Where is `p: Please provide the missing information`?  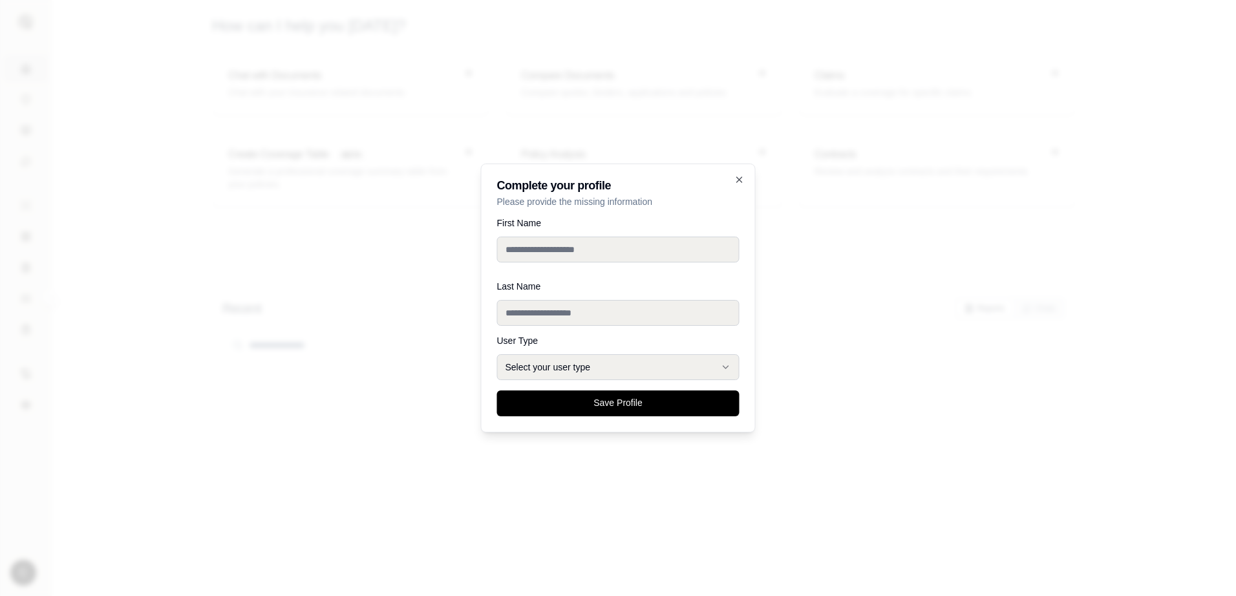
p: Please provide the missing information is located at coordinates (618, 202).